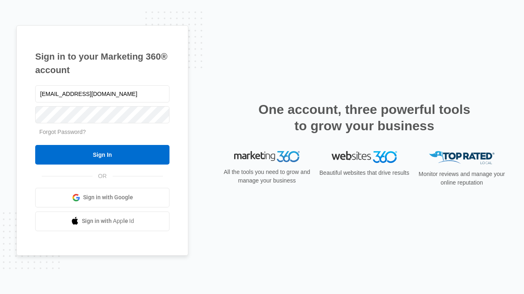  Describe the element at coordinates (108, 221) in the screenshot. I see `span: Sign in with Apple Id` at that location.